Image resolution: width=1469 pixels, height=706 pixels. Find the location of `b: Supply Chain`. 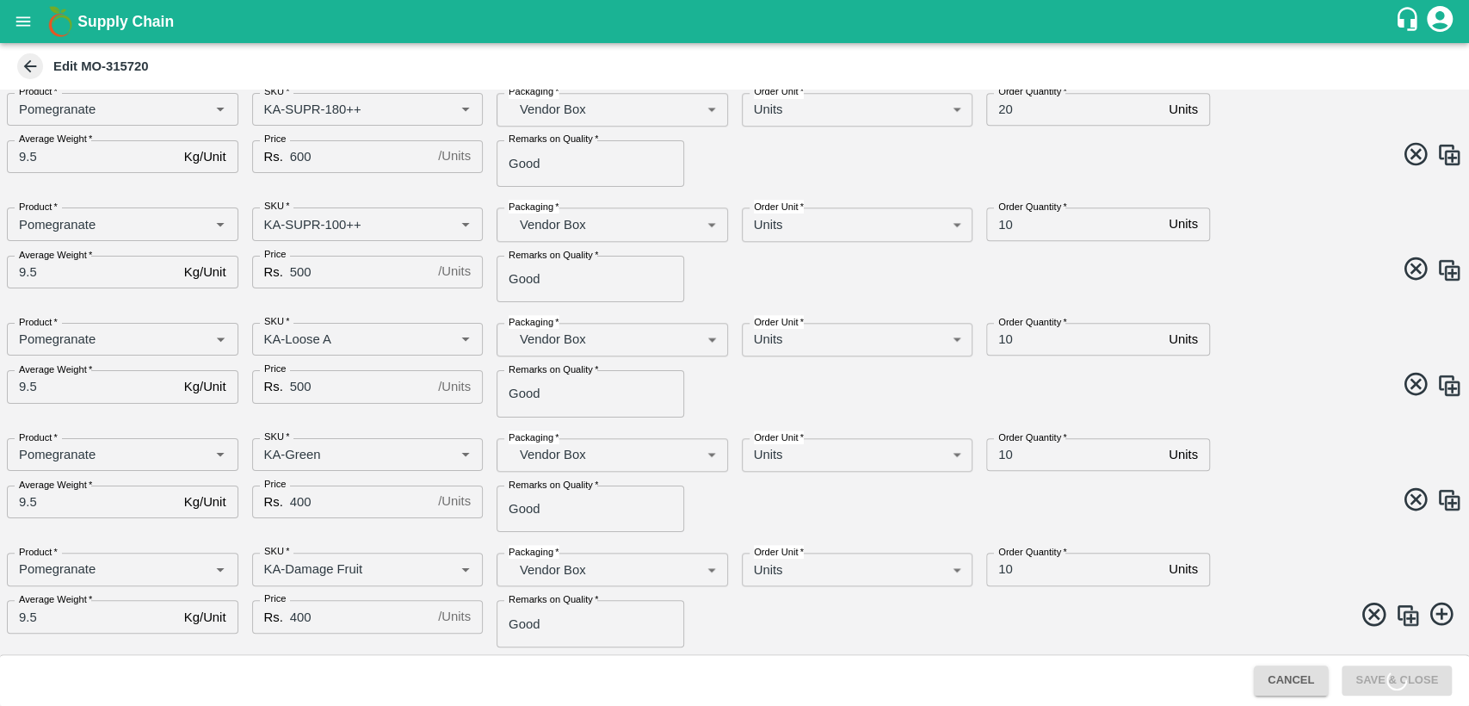

b: Supply Chain is located at coordinates (126, 22).